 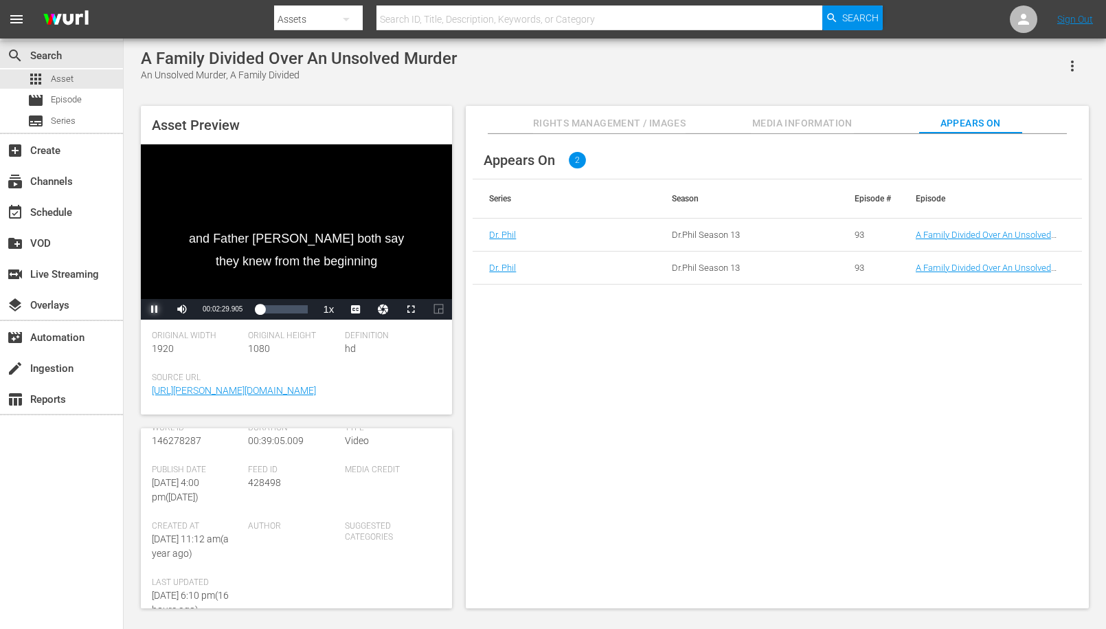 What do you see at coordinates (852, 18) in the screenshot?
I see `button: Search` at bounding box center [852, 18].